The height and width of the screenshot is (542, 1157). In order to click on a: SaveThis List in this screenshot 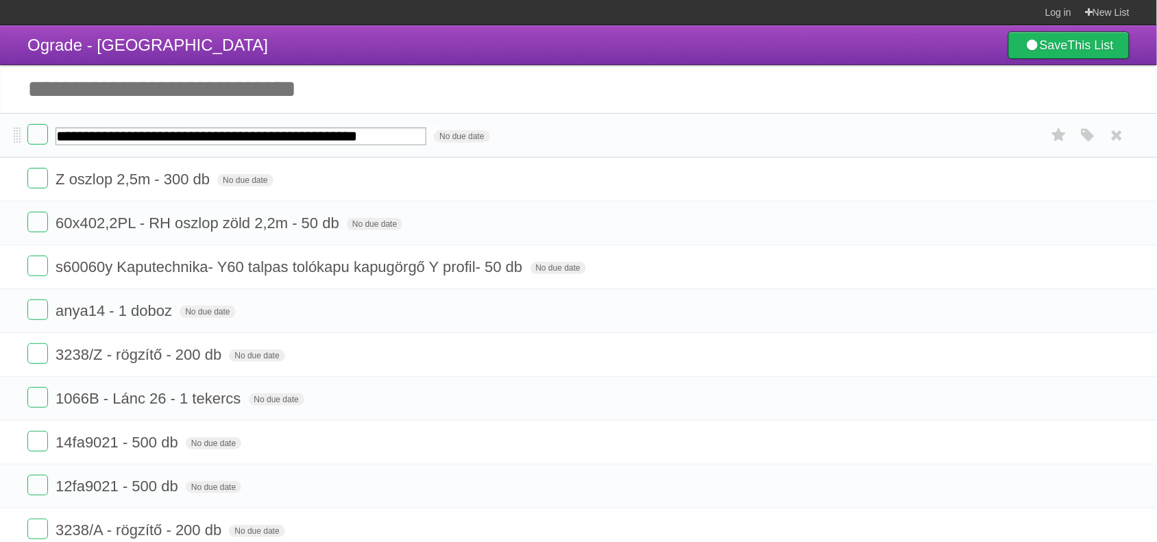, I will do `click(1069, 45)`.